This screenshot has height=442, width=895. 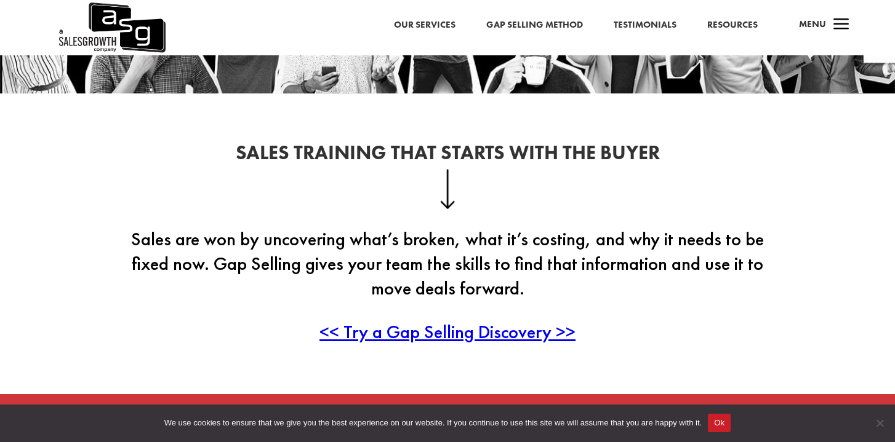 What do you see at coordinates (719, 423) in the screenshot?
I see `button: Ok` at bounding box center [719, 423].